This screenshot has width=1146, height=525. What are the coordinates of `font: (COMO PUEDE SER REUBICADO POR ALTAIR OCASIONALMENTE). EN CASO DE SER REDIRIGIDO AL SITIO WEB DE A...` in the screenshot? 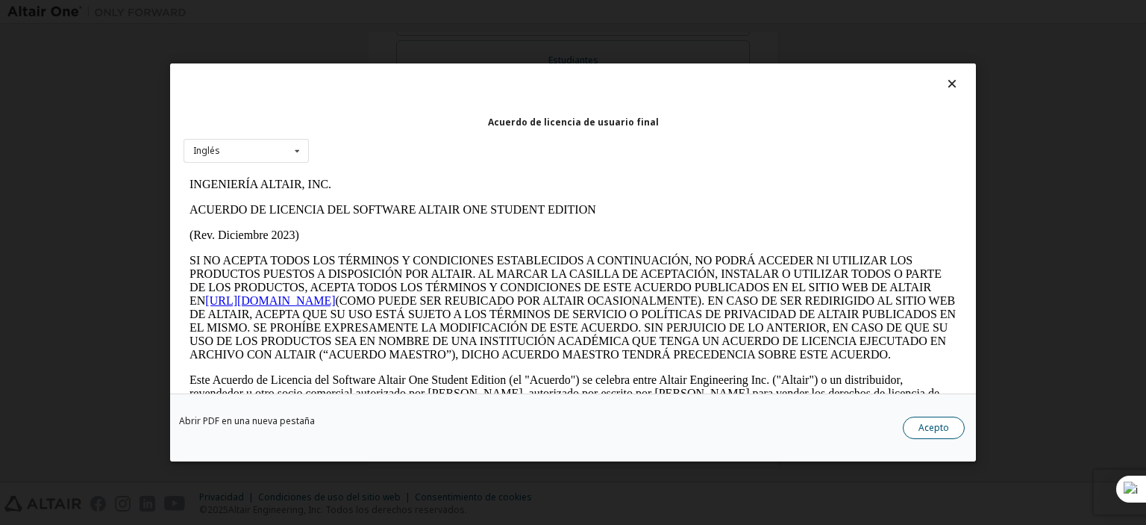 It's located at (389, 155).